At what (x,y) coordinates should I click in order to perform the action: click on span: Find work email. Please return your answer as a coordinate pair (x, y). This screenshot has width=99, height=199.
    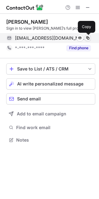
    Looking at the image, I should click on (54, 127).